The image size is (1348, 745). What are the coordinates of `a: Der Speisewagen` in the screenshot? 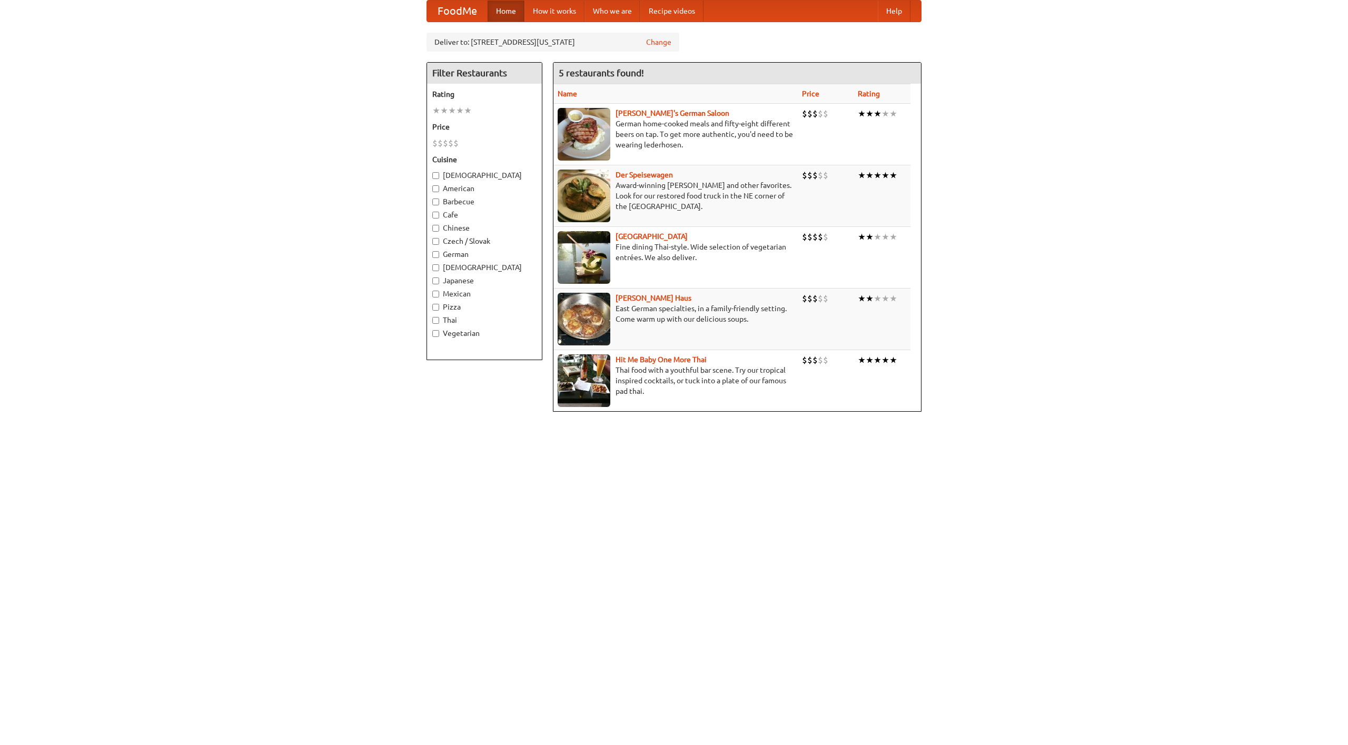 It's located at (644, 175).